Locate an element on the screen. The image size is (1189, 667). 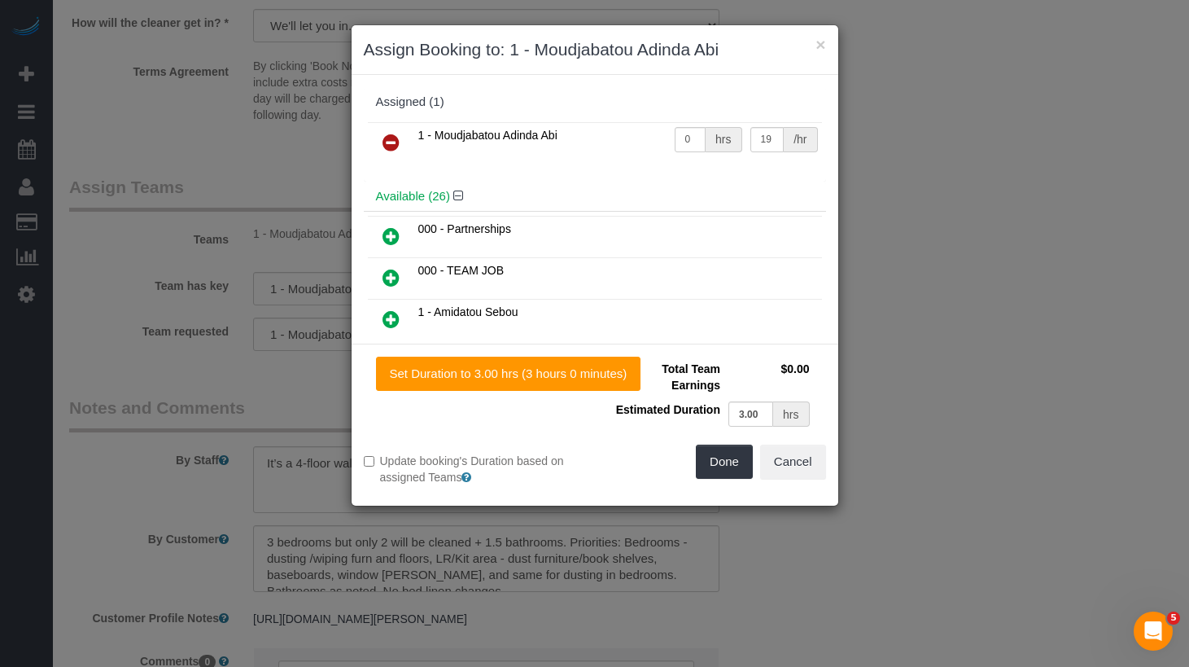
span: 000 - TEAM JOB is located at coordinates (462, 270).